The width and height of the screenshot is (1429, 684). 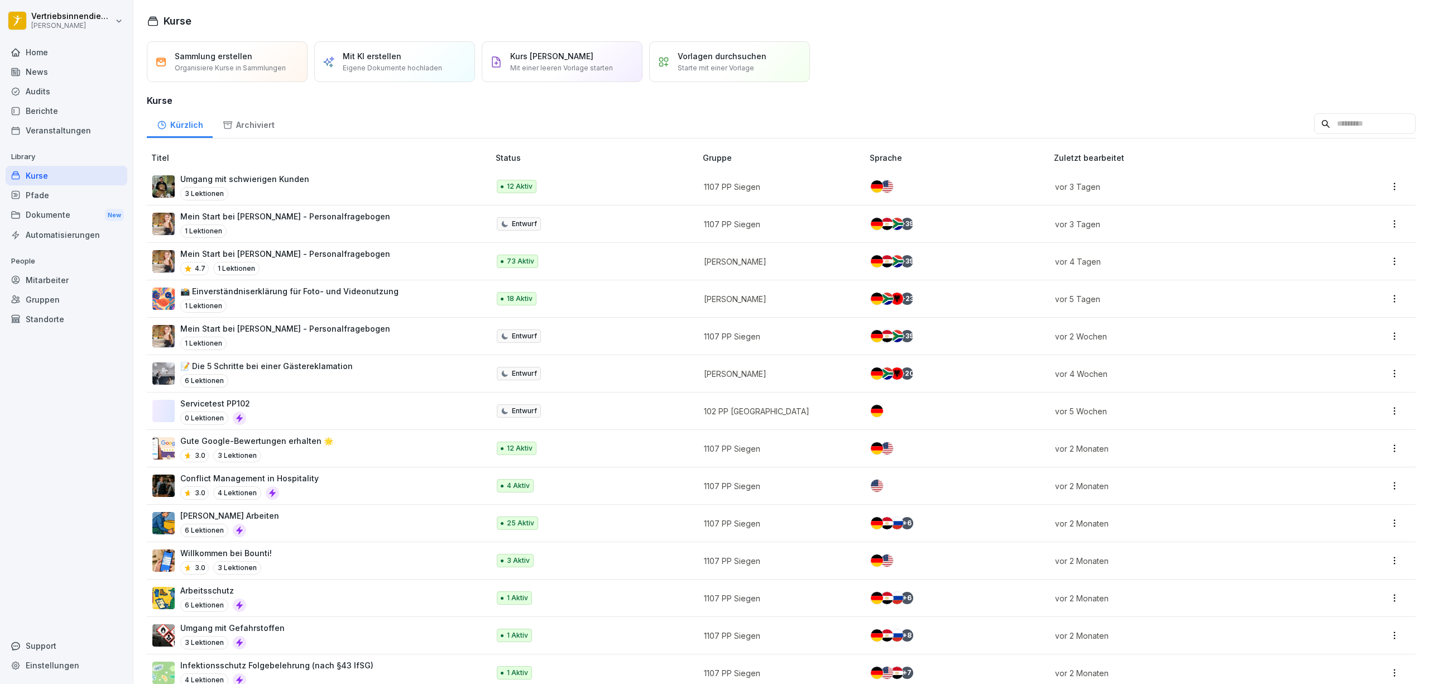 What do you see at coordinates (230, 68) in the screenshot?
I see `p: Organisiere Kurse in Sammlungen` at bounding box center [230, 68].